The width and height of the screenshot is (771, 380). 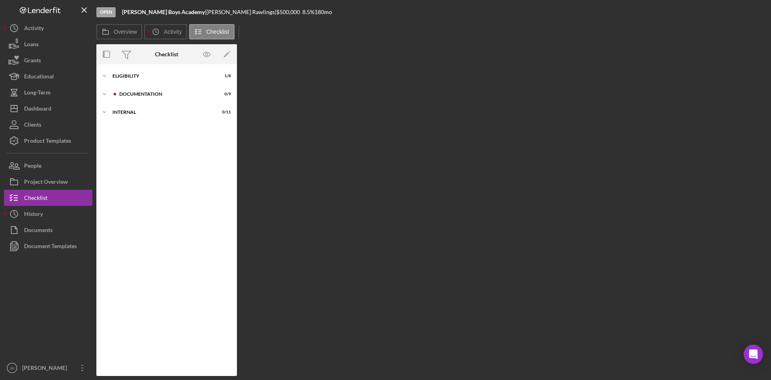 I want to click on a: Grants, so click(x=48, y=60).